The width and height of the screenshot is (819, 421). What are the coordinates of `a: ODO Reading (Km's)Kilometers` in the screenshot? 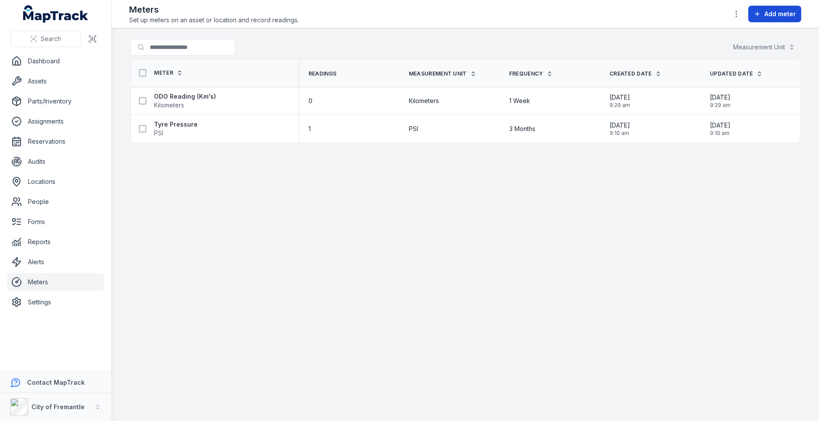 It's located at (185, 101).